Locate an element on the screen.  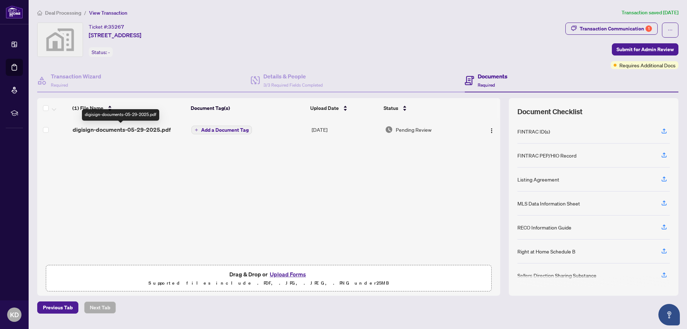
div: Right at Home Schedule B is located at coordinates (547, 251).